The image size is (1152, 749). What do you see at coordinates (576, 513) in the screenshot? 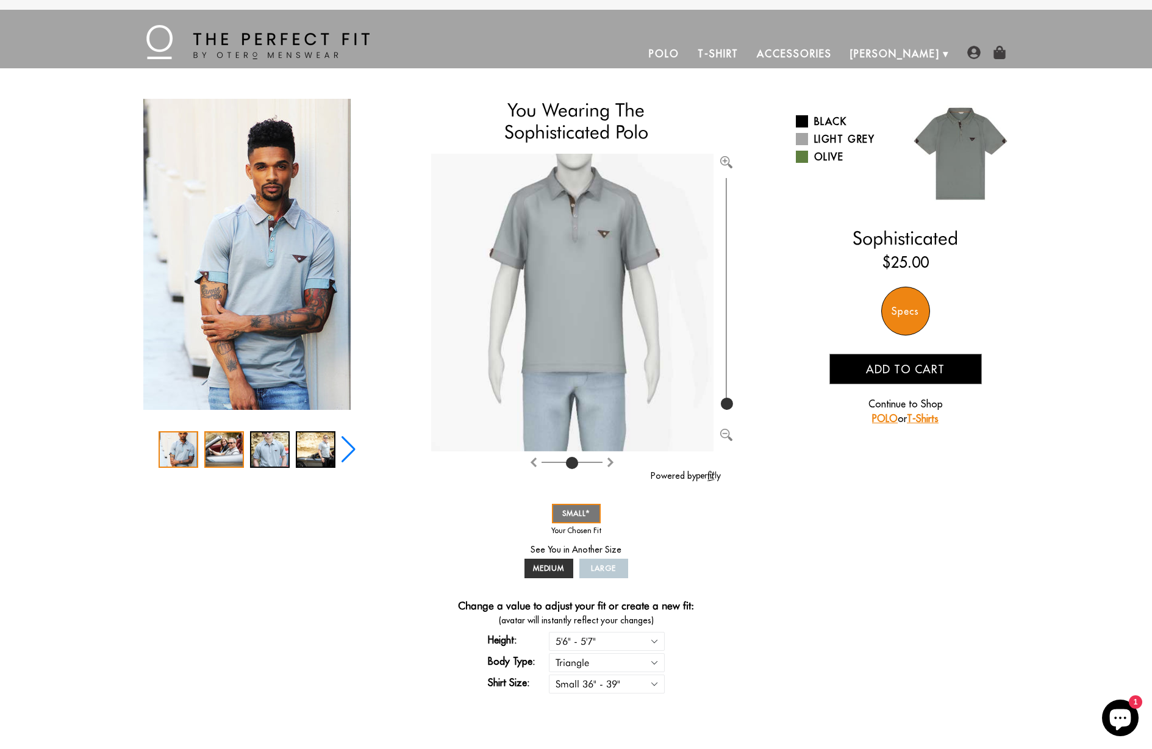
I see `span: SMALL` at bounding box center [576, 513].